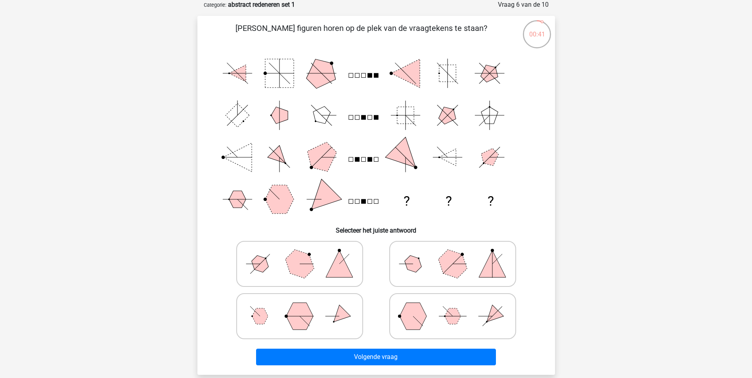 The height and width of the screenshot is (378, 752). What do you see at coordinates (376, 227) in the screenshot?
I see `h6: Selecteer het juiste antwoord` at bounding box center [376, 227].